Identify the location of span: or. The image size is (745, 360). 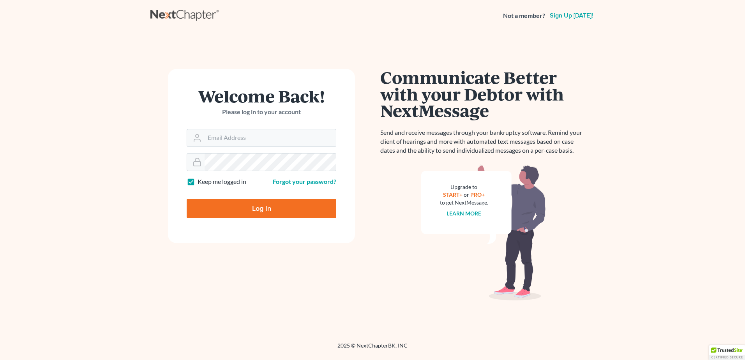
(467, 195).